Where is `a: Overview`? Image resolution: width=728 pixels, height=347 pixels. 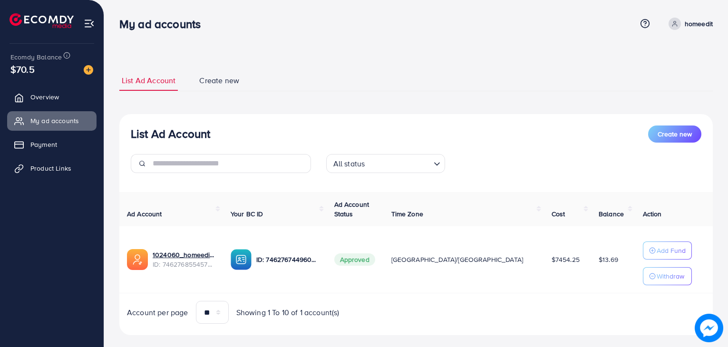
a: Overview is located at coordinates (52, 97).